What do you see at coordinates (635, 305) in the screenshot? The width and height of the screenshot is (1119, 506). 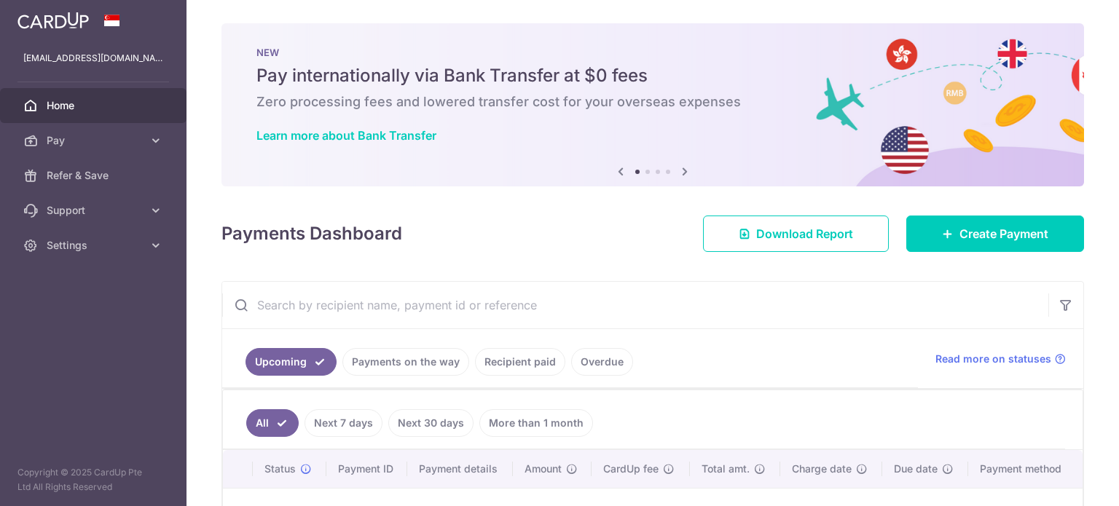 I see `input: Search by recipient name, payment id or reference` at bounding box center [635, 305].